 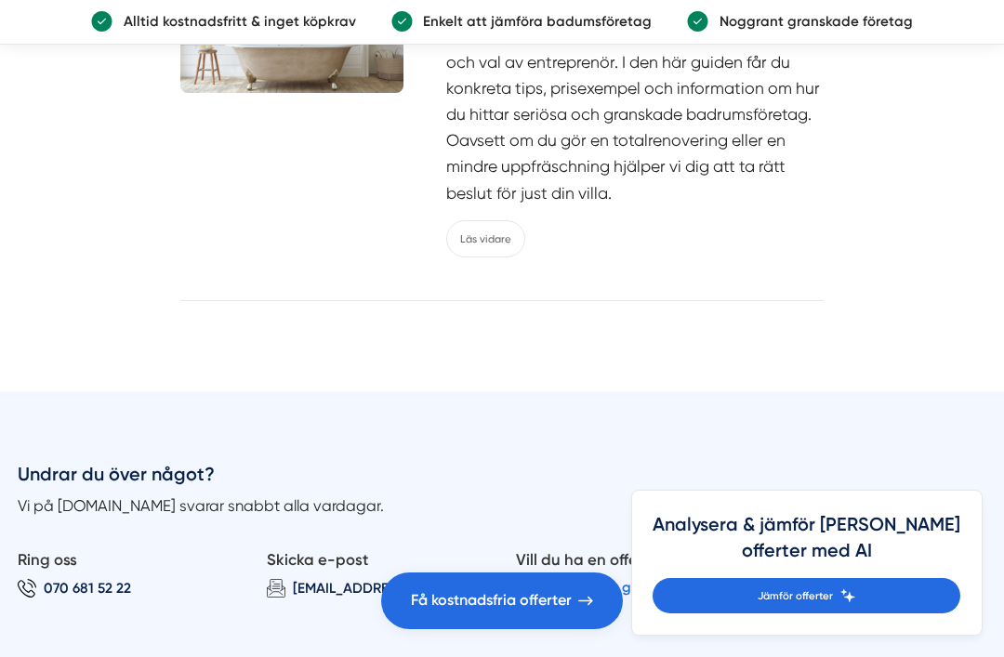 What do you see at coordinates (485, 239) in the screenshot?
I see `a: Läs vidare` at bounding box center [485, 239].